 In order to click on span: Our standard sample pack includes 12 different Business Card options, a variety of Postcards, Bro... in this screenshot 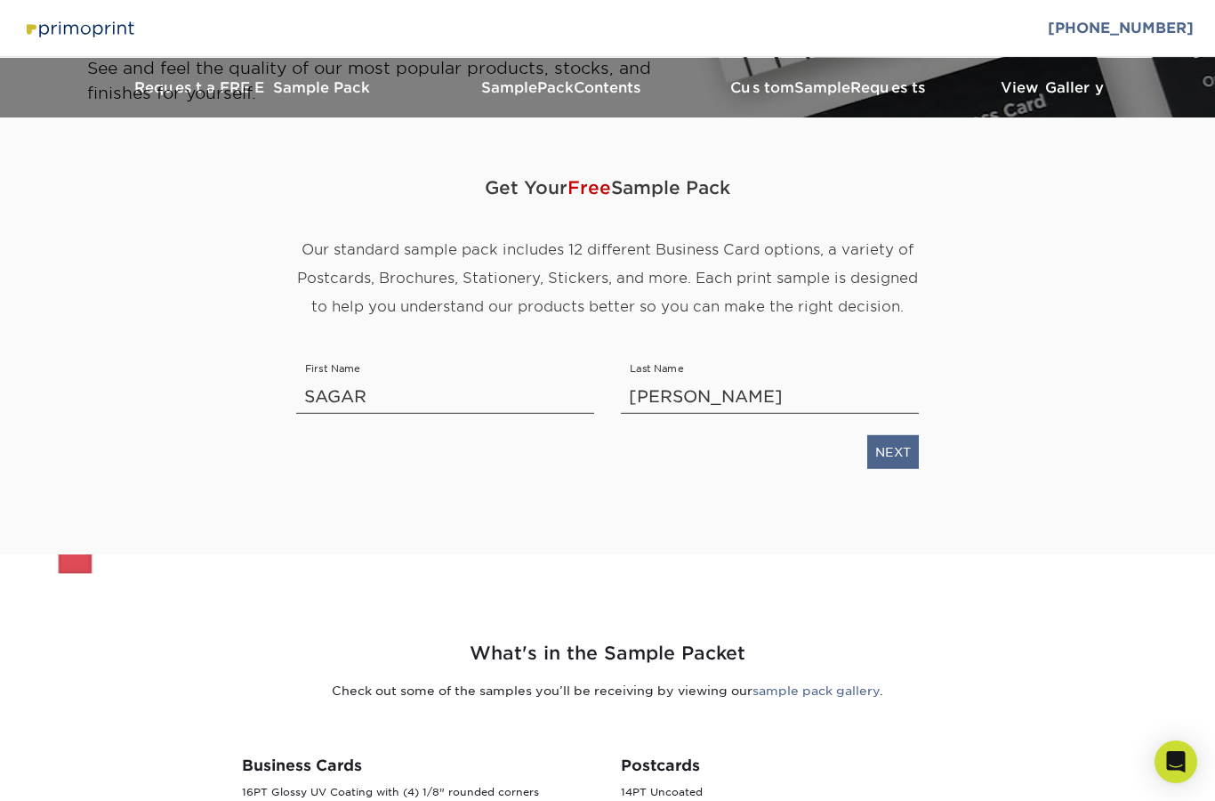, I will do `click(608, 277)`.